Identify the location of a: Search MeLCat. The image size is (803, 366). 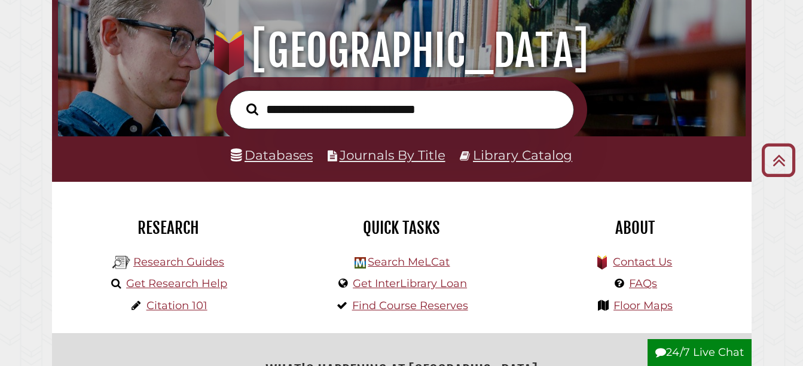
(408, 262).